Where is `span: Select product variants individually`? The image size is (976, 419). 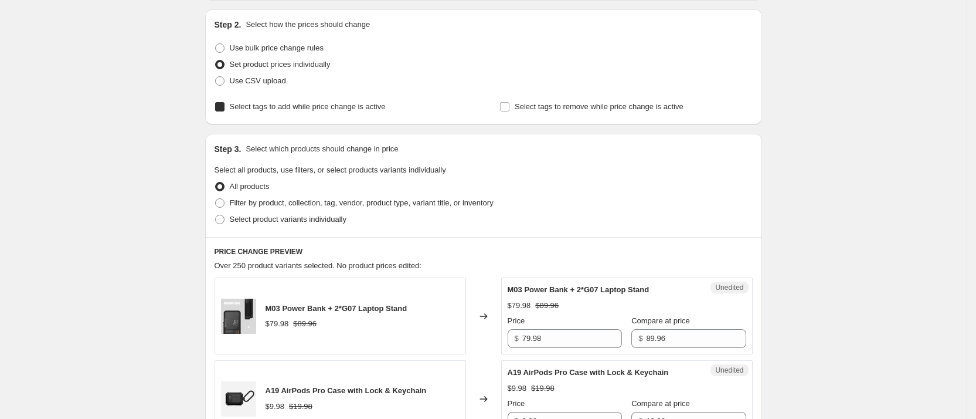 span: Select product variants individually is located at coordinates (288, 219).